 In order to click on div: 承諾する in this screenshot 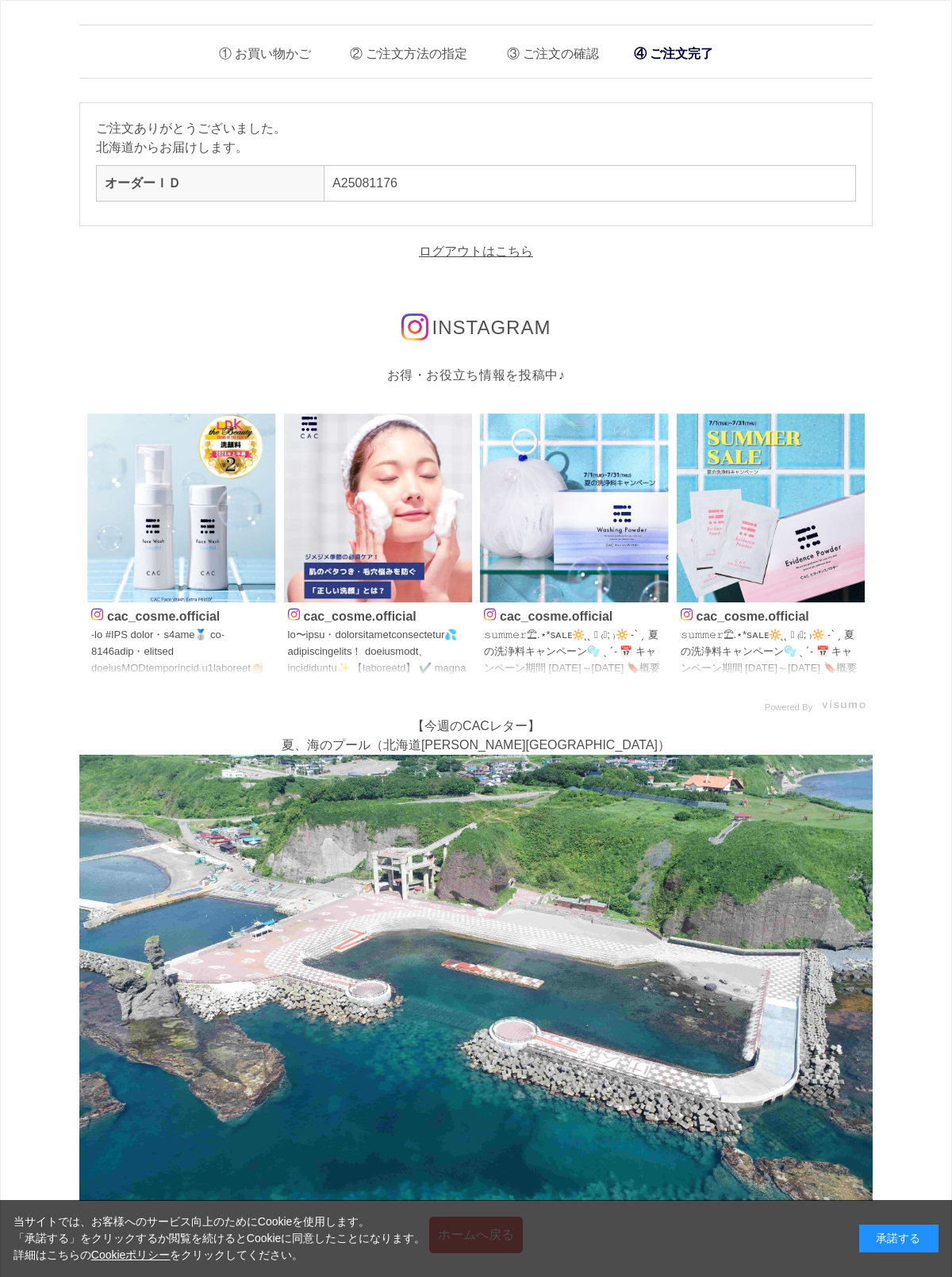, I will do `click(899, 1238)`.